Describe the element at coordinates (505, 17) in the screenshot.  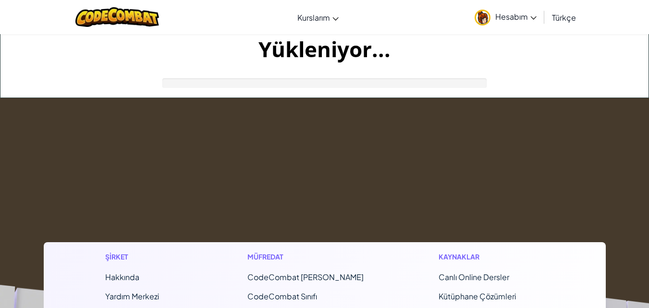
I see `a: Hesabım` at that location.